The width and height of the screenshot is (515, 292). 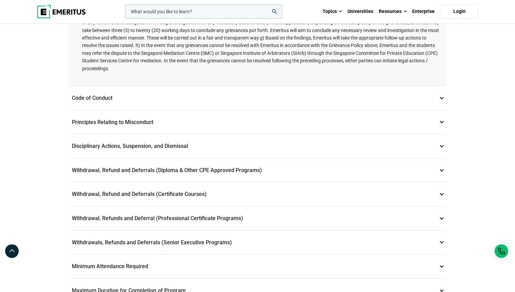 What do you see at coordinates (257, 170) in the screenshot?
I see `p: Withdrawal, Refund and Deferrals (Diploma & Other CPE Approved Programs)` at bounding box center [257, 170].